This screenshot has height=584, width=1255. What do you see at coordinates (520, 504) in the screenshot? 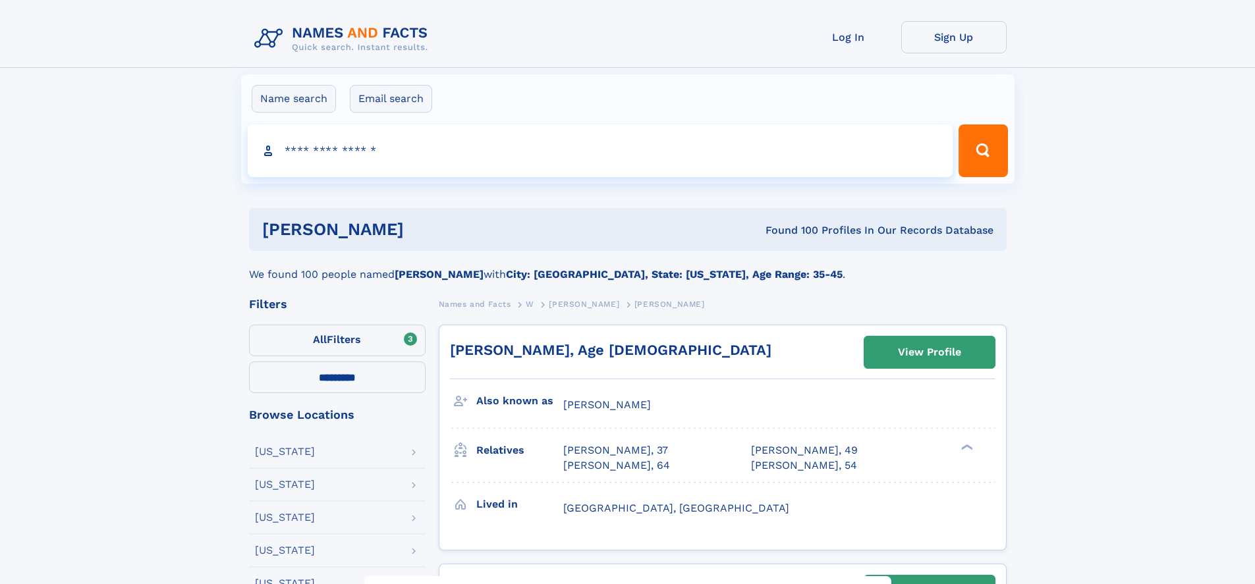
I see `h3: Lived in` at bounding box center [520, 504].